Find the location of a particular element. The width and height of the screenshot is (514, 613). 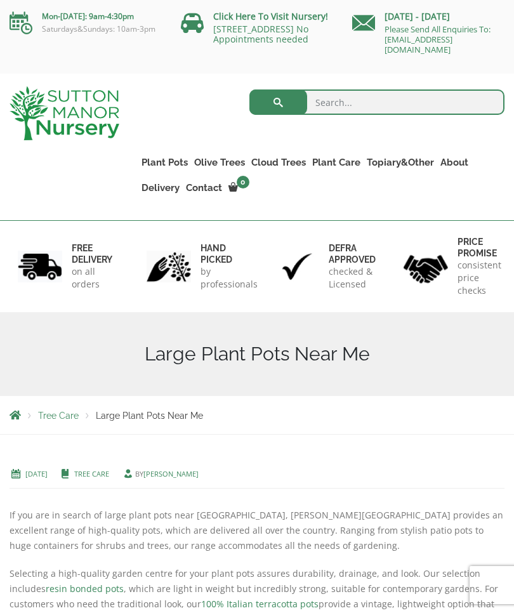

a: Olive Trees is located at coordinates (219, 162).